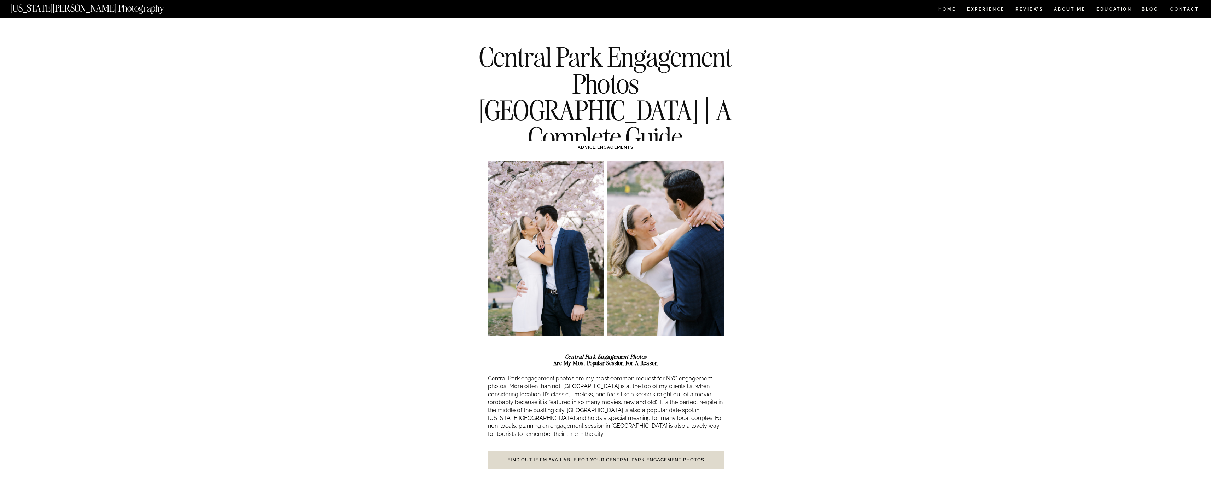 The width and height of the screenshot is (1211, 479). What do you see at coordinates (947, 10) in the screenshot?
I see `nav: HOME` at bounding box center [947, 10].